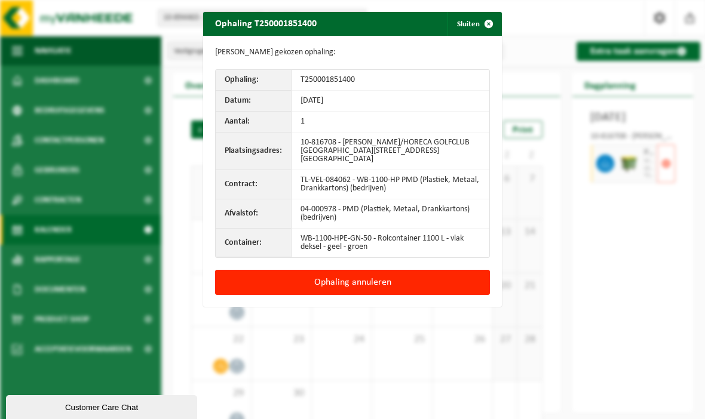  I want to click on th: Plaatsingsadres:, so click(253, 151).